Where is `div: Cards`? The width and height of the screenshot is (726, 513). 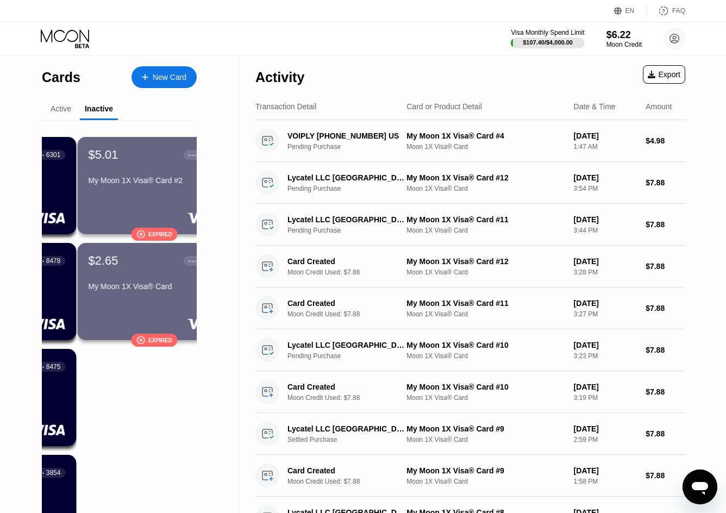 div: Cards is located at coordinates (61, 77).